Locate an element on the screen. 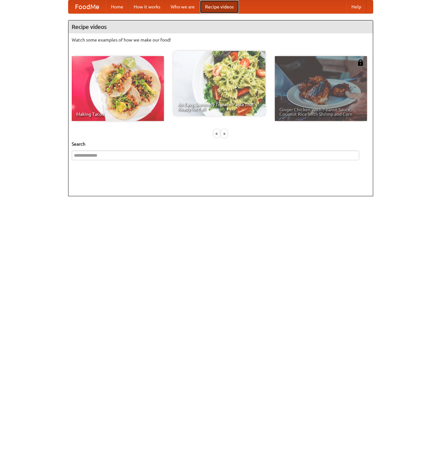 The image size is (441, 459). h5: Search is located at coordinates (221, 144).